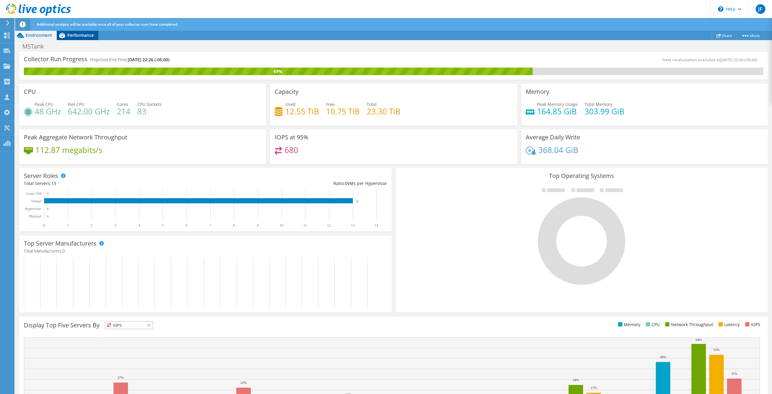 The height and width of the screenshot is (394, 772). I want to click on text: 14, so click(376, 226).